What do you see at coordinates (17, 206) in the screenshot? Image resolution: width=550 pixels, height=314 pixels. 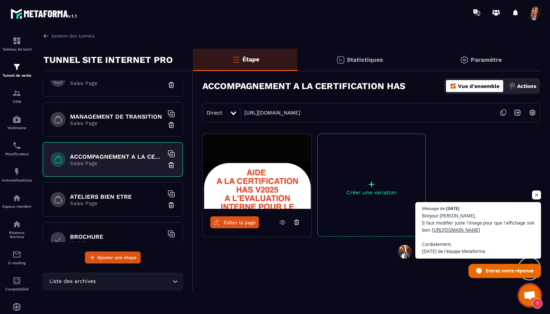 I see `p: Espace membre` at bounding box center [17, 206].